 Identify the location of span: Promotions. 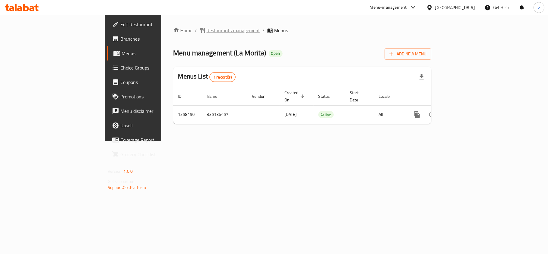
(156, 97).